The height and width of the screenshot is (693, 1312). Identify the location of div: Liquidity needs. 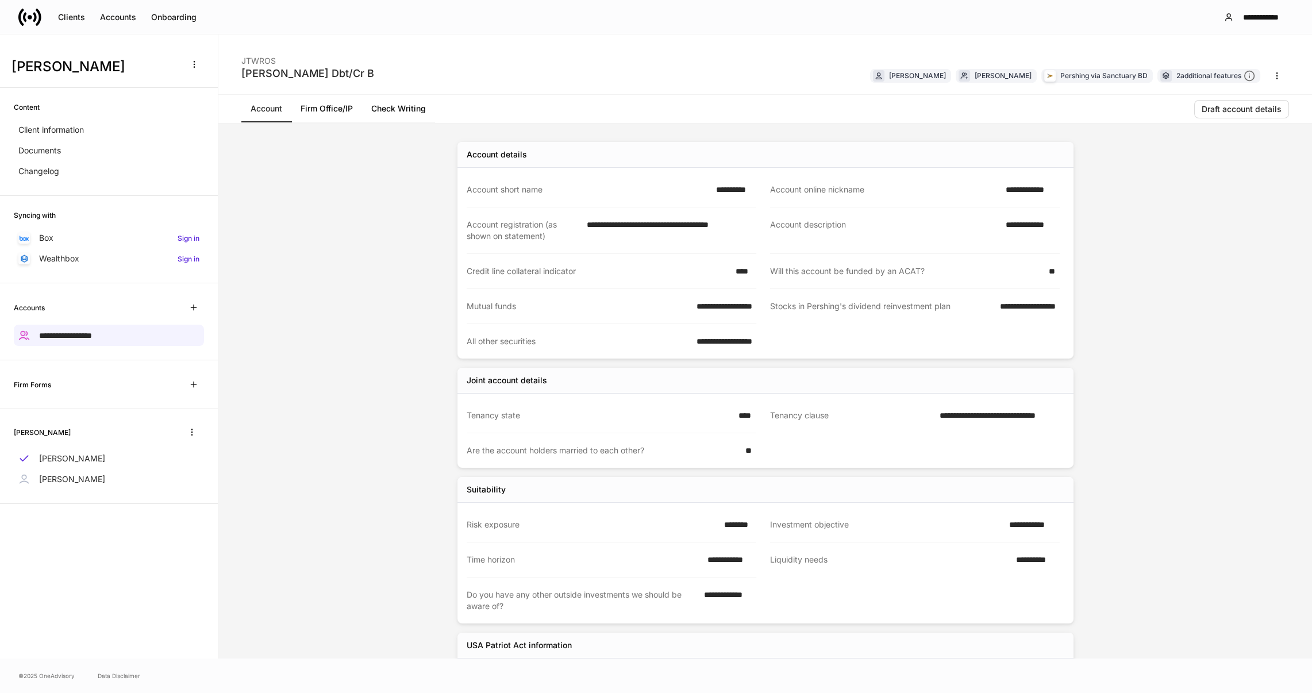
(890, 560).